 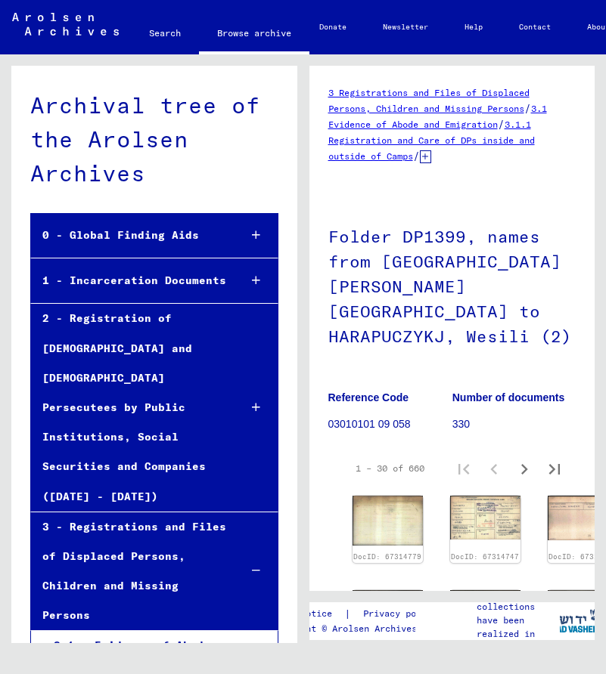 What do you see at coordinates (429, 101) in the screenshot?
I see `a: 3 Registrations and Files of Displaced Persons, Children and Missing Persons` at bounding box center [429, 101].